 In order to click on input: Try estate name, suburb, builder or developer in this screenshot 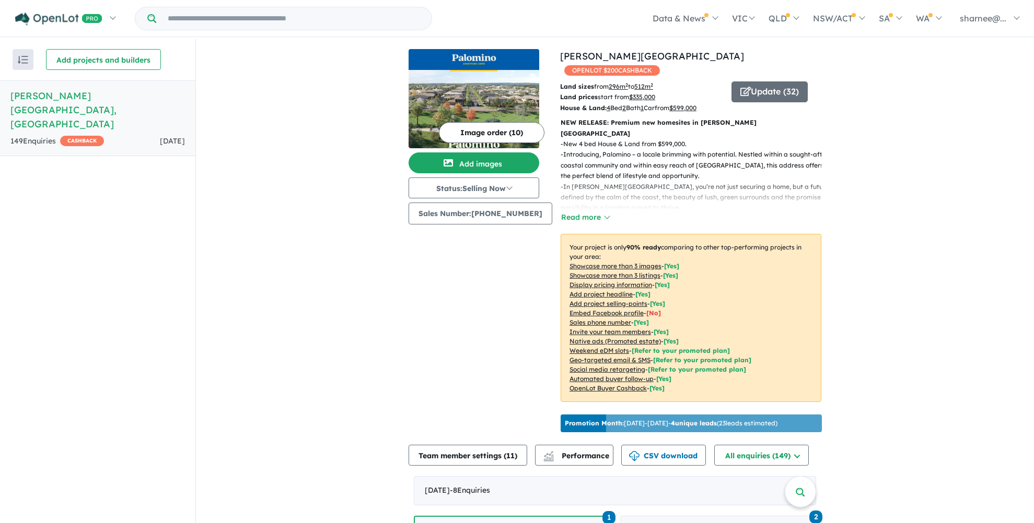, I will do `click(294, 18)`.